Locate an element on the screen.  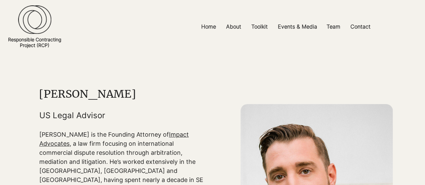
nav: Site is located at coordinates (286, 27).